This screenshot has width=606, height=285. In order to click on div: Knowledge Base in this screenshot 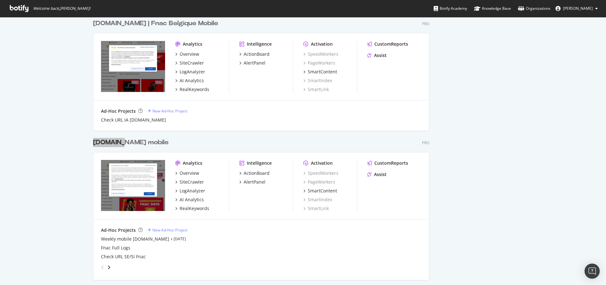, I will do `click(492, 9)`.